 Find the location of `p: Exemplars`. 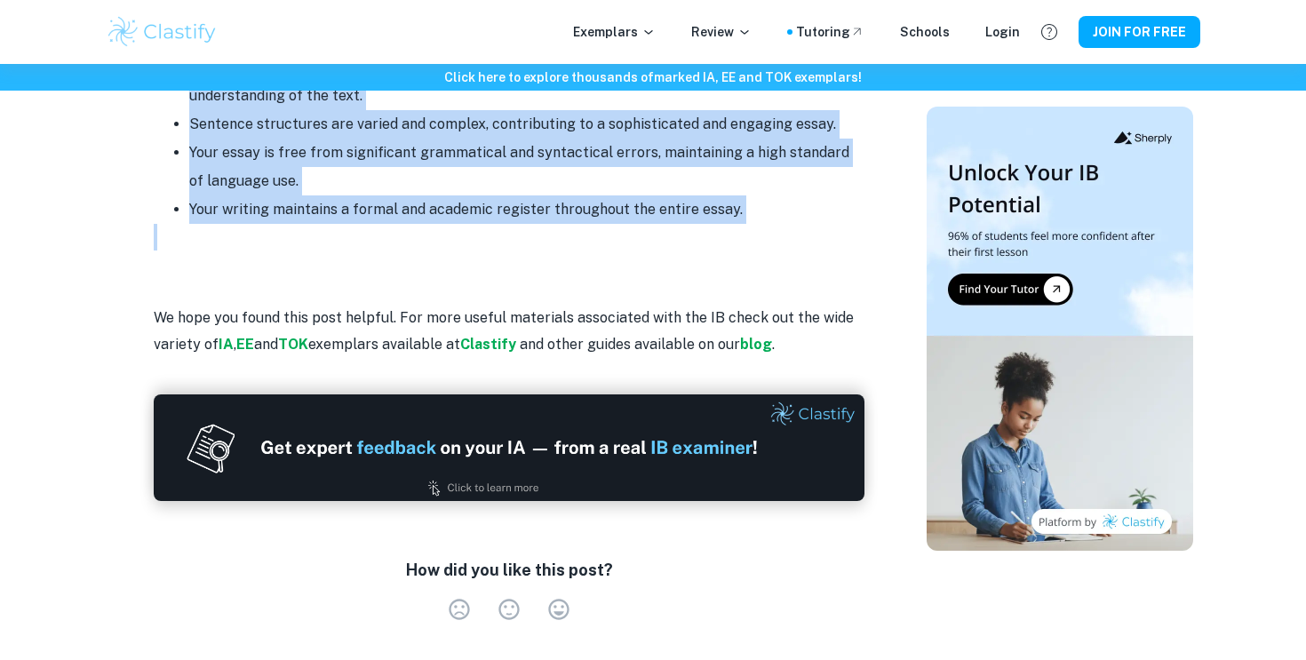

p: Exemplars is located at coordinates (614, 32).